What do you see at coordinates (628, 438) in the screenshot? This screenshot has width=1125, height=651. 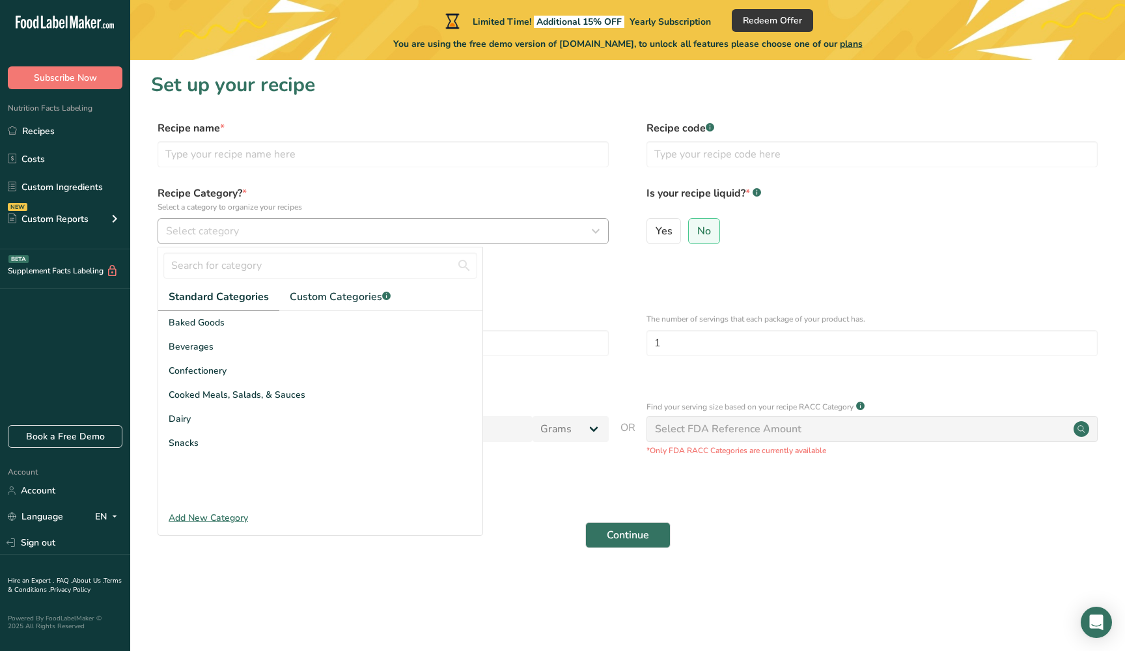 I see `span: OR` at bounding box center [628, 438].